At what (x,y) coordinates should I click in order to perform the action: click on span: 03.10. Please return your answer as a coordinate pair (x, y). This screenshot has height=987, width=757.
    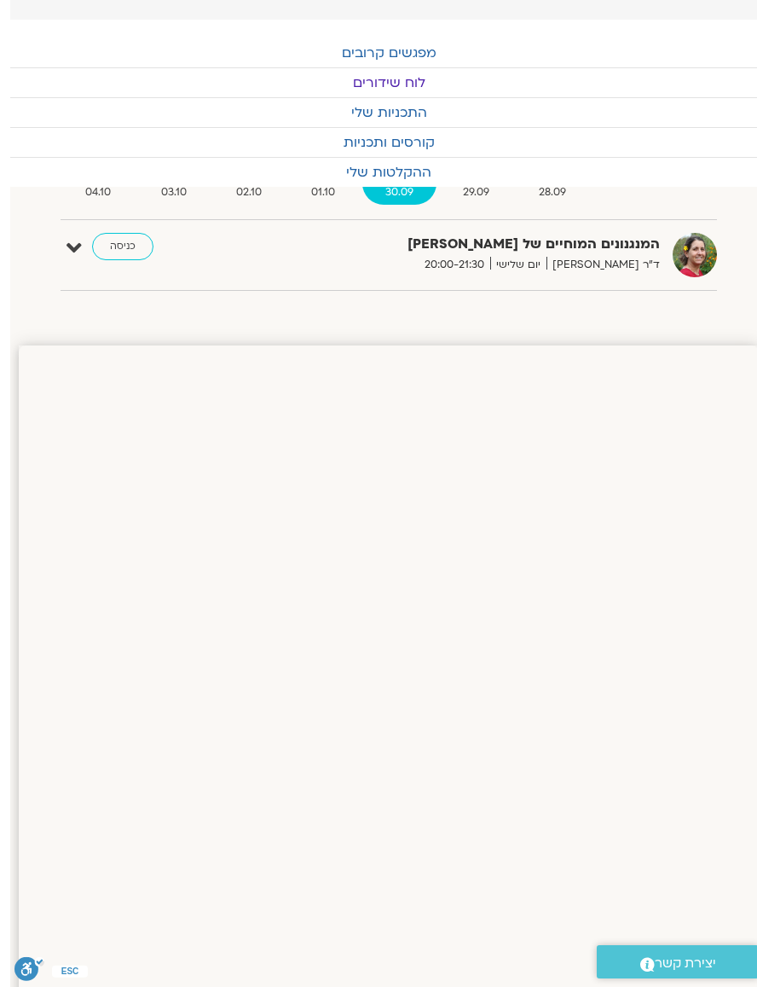
    Looking at the image, I should click on (163, 192).